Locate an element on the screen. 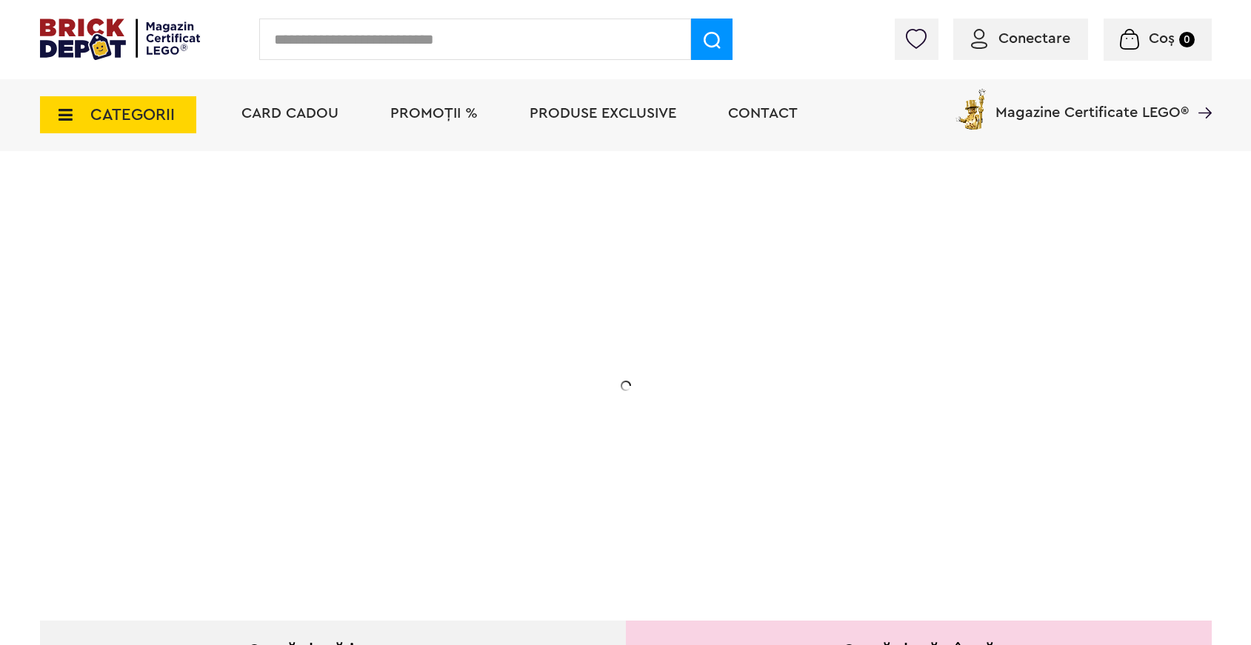 The width and height of the screenshot is (1251, 645). small: 0 is located at coordinates (1187, 39).